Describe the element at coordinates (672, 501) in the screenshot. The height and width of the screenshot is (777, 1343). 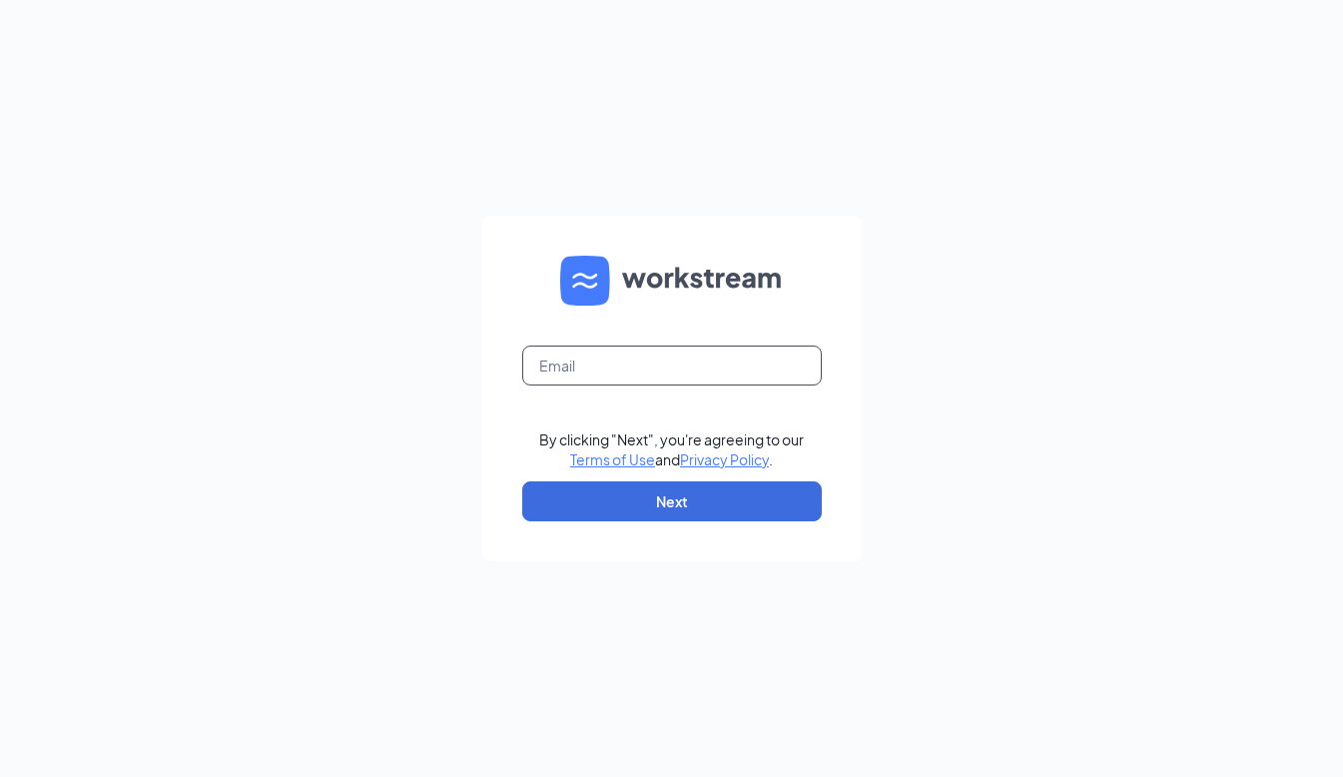
I see `button: Next` at that location.